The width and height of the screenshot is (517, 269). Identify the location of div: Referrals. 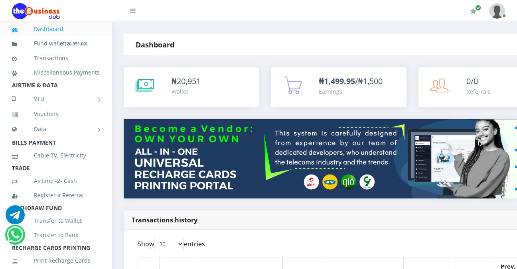
(479, 91).